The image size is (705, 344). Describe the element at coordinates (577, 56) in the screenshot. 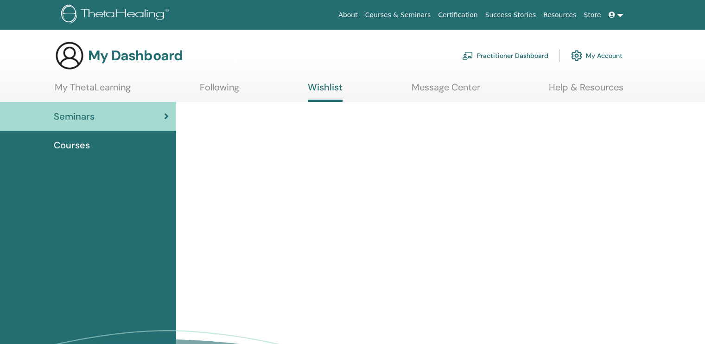

I see `img: cog.svg` at that location.